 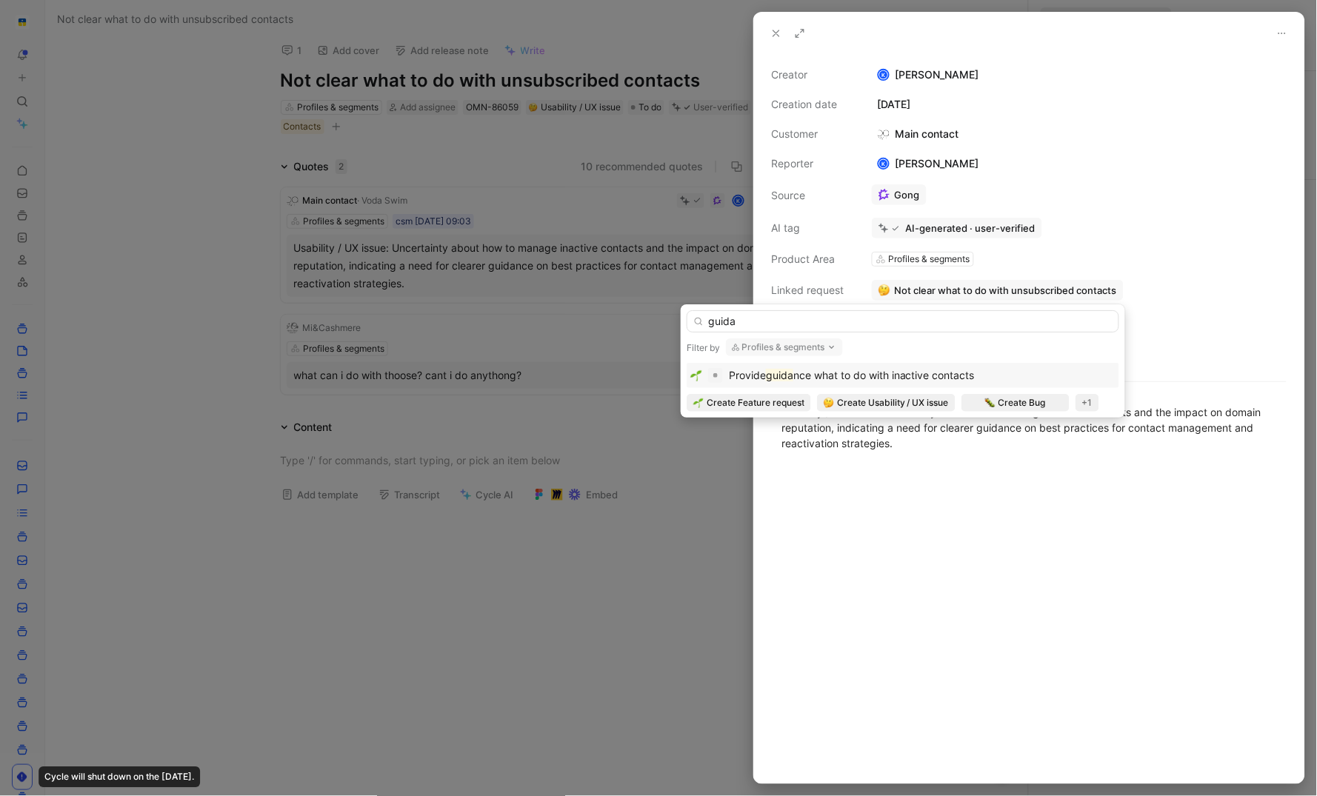 What do you see at coordinates (892, 403) in the screenshot?
I see `span: Create Usability / UX issue` at bounding box center [892, 403].